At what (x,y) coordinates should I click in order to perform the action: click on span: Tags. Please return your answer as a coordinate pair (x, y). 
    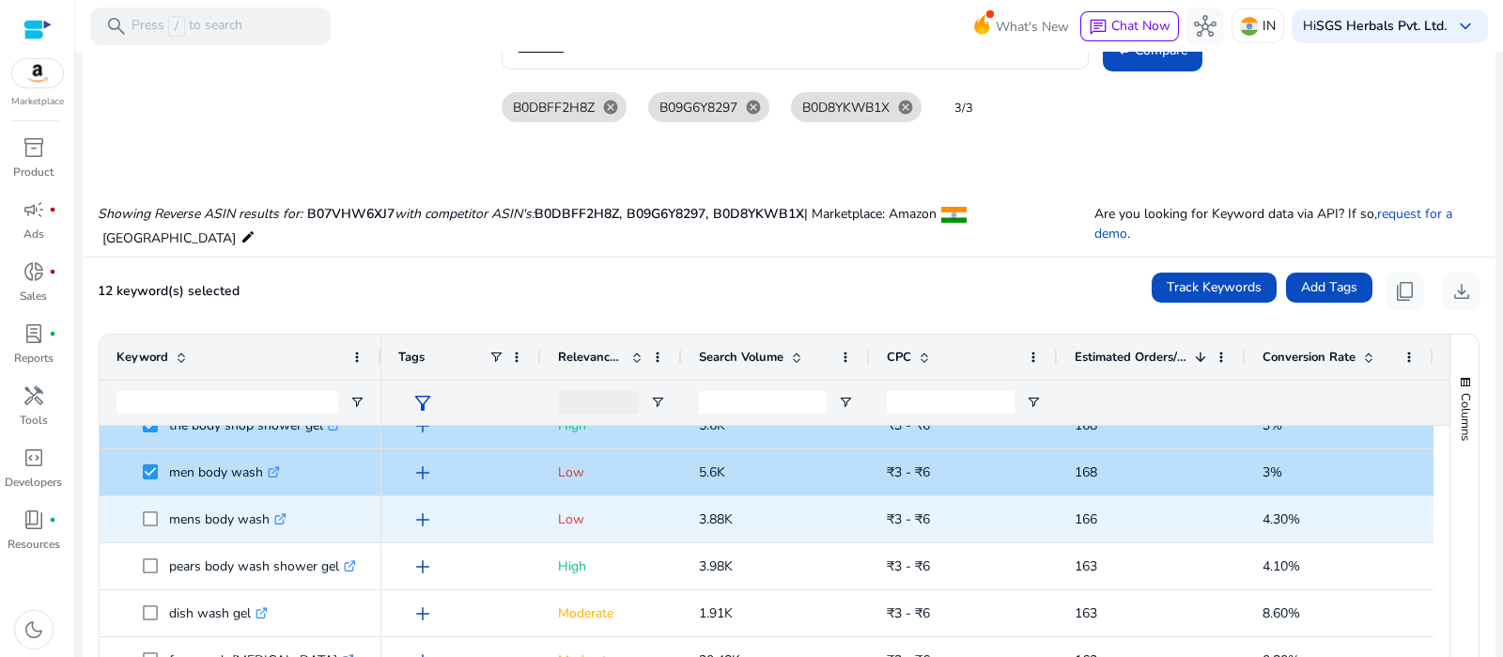
    Looking at the image, I should click on (411, 357).